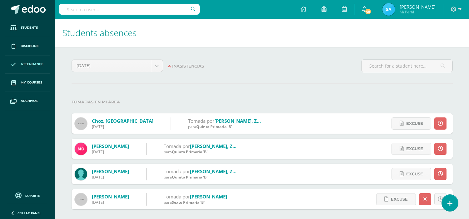 This screenshot has width=469, height=219. What do you see at coordinates (27, 83) in the screenshot?
I see `a: My courses` at bounding box center [27, 83].